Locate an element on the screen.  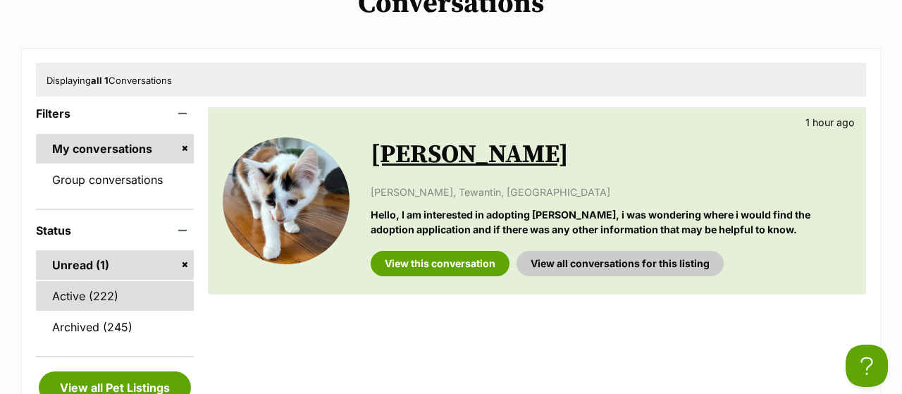
span: Displaying Conversations is located at coordinates (109, 80).